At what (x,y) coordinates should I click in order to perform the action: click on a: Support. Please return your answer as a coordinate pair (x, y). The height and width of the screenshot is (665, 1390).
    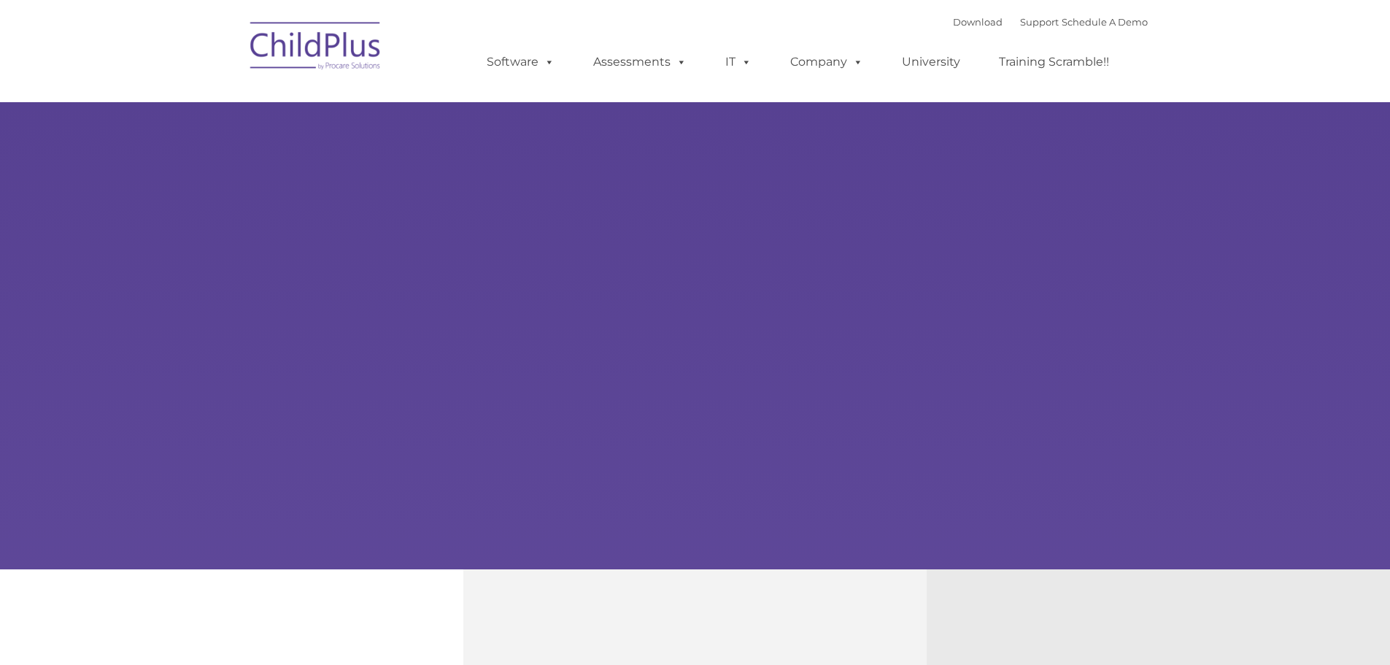
    Looking at the image, I should click on (1039, 22).